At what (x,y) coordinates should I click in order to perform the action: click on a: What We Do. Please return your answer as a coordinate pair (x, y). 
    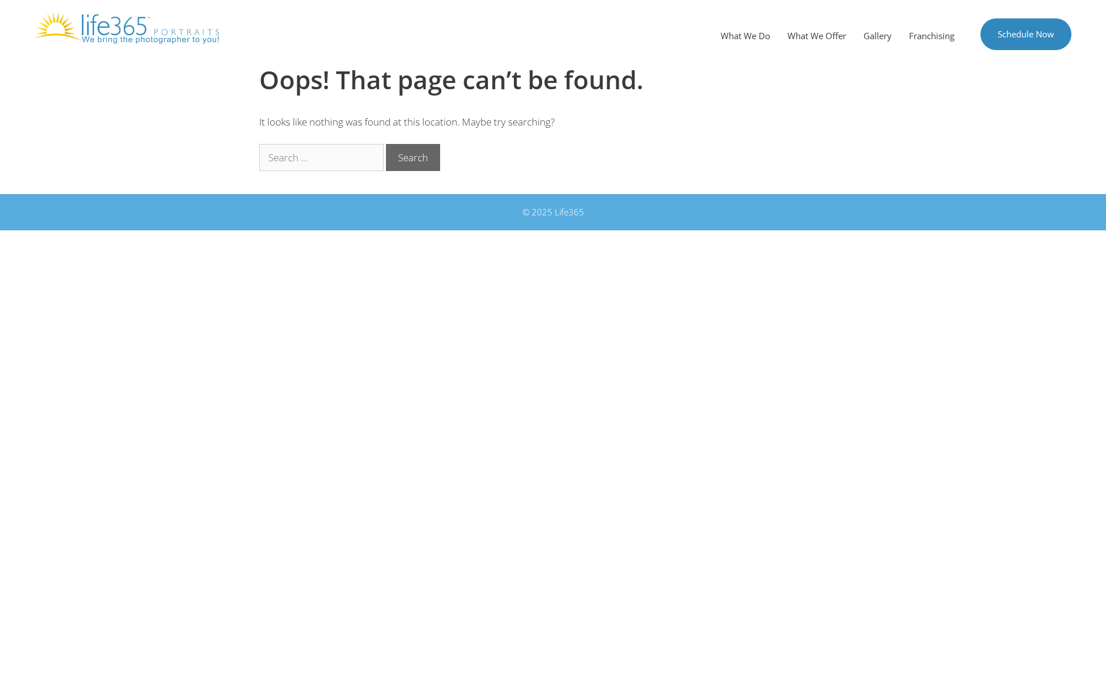
    Looking at the image, I should click on (745, 36).